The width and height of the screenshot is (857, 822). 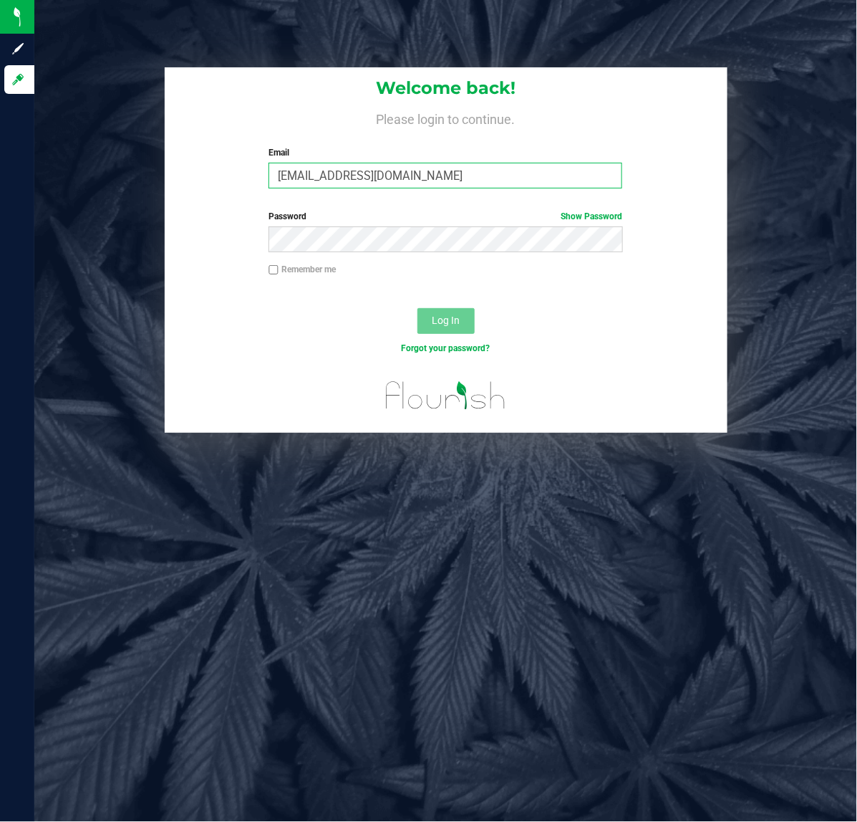 What do you see at coordinates (446, 117) in the screenshot?
I see `h4: Please login to continue.` at bounding box center [446, 117].